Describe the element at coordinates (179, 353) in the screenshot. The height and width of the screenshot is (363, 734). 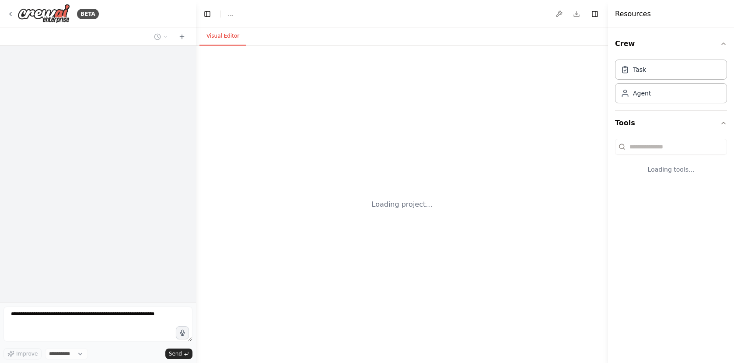
I see `button: Send` at that location.